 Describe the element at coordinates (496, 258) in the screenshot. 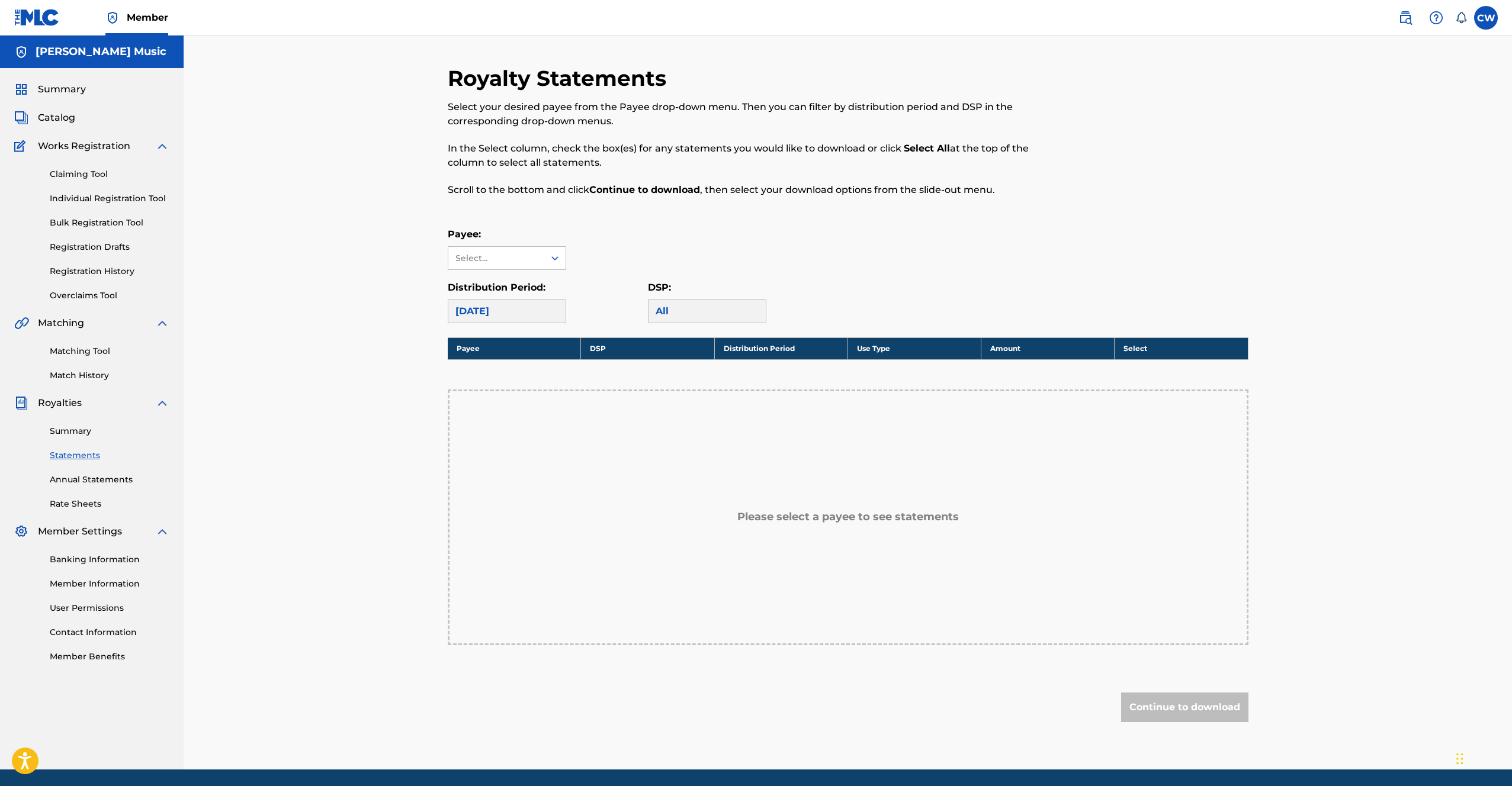

I see `div: Select...` at that location.